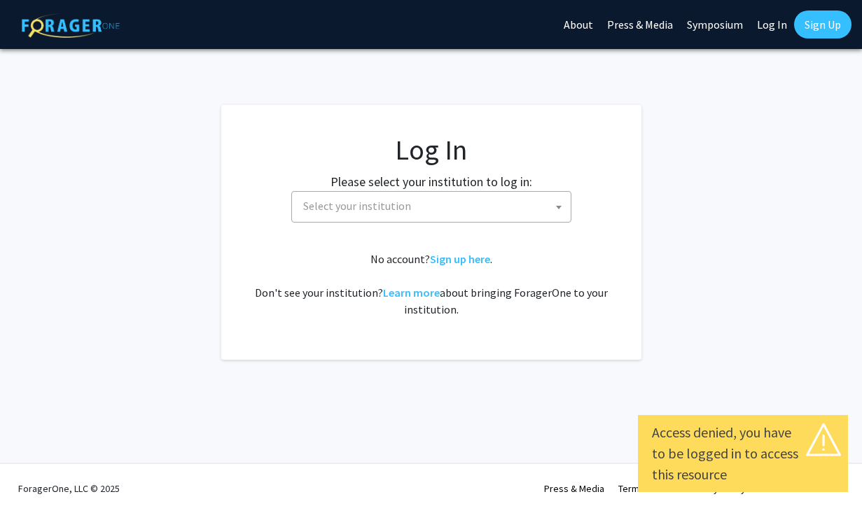 The width and height of the screenshot is (862, 513). Describe the element at coordinates (574, 489) in the screenshot. I see `a: Press & Media` at that location.